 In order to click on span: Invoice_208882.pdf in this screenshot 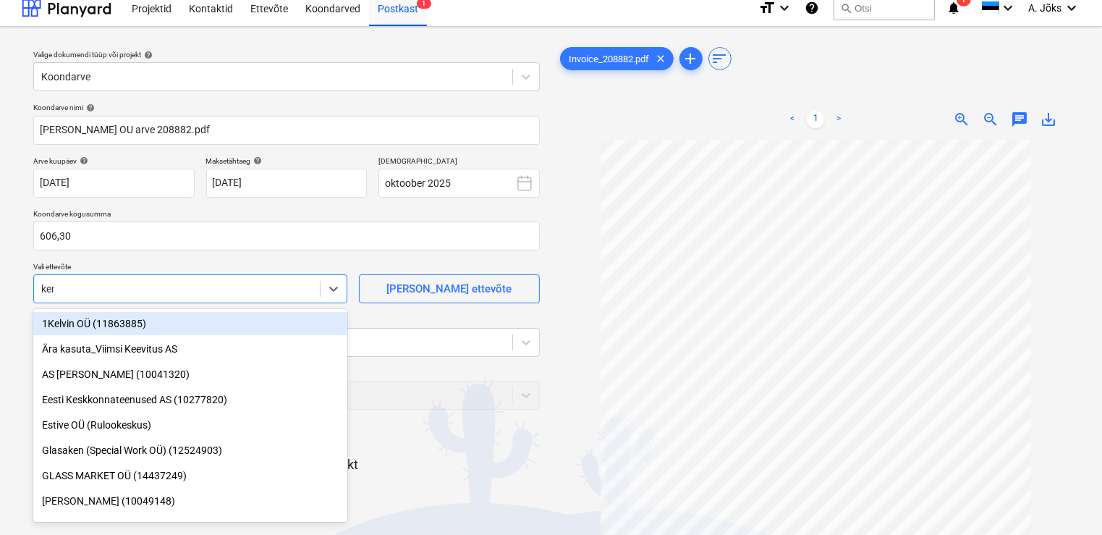, I will do `click(609, 59)`.